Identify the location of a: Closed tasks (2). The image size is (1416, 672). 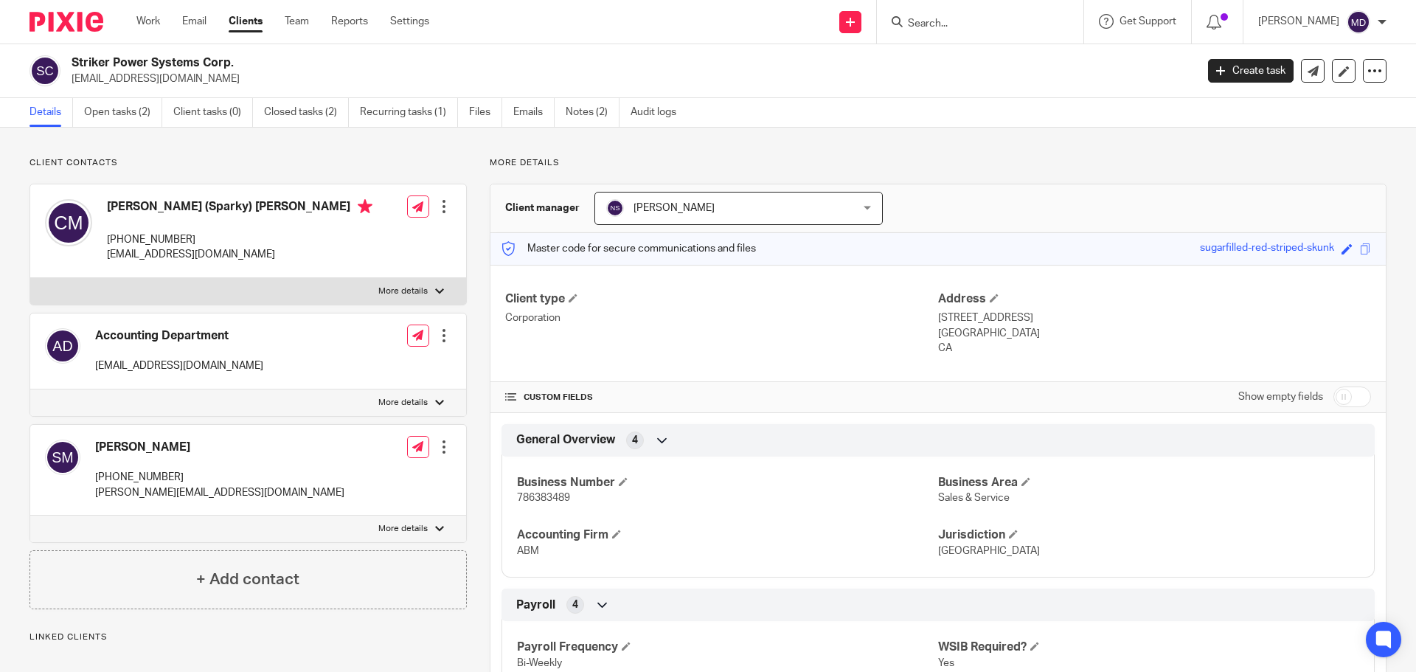
(306, 112).